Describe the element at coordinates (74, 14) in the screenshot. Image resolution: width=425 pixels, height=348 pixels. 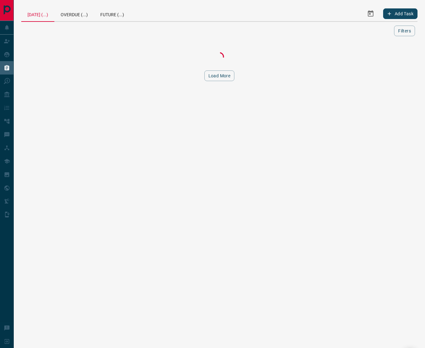
I see `div: Overdue (...)` at that location.